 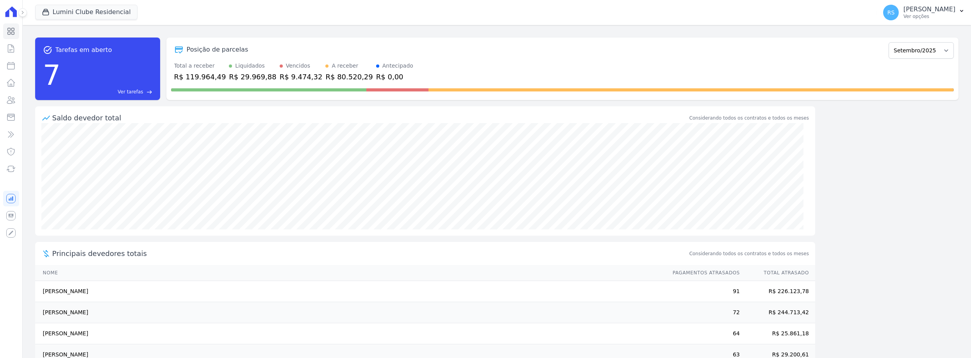 I want to click on div: Total a receber, so click(x=200, y=66).